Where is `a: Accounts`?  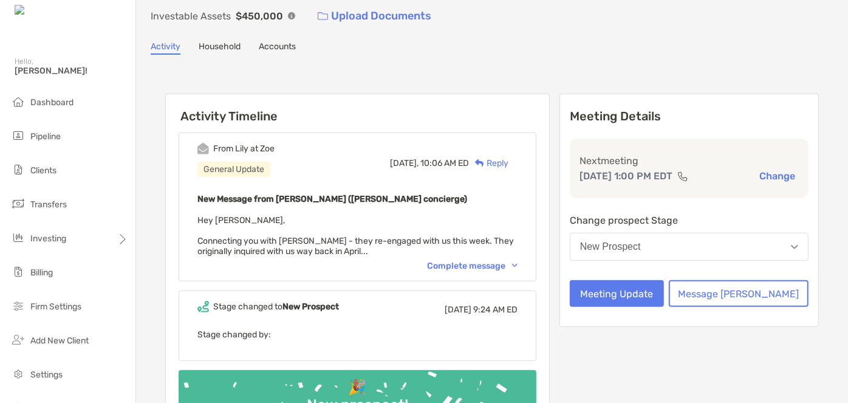 a: Accounts is located at coordinates (277, 48).